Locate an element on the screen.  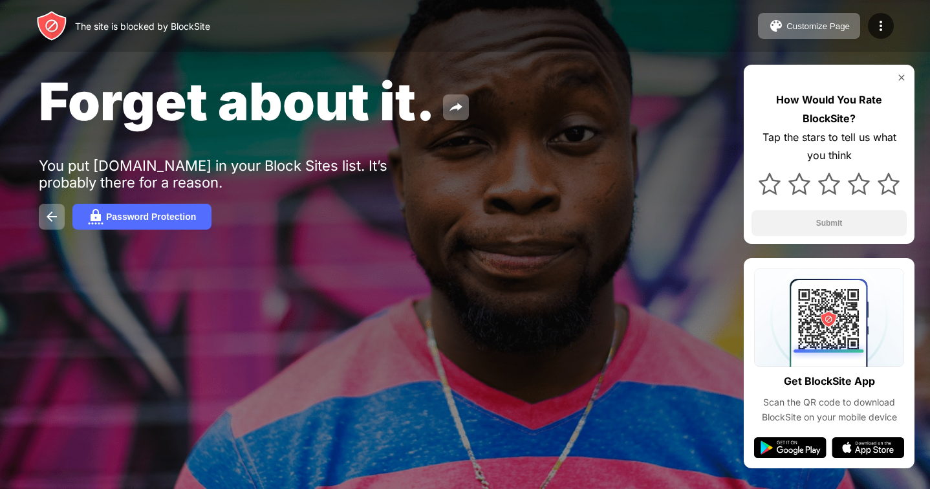
button: Password Protection is located at coordinates (142, 217).